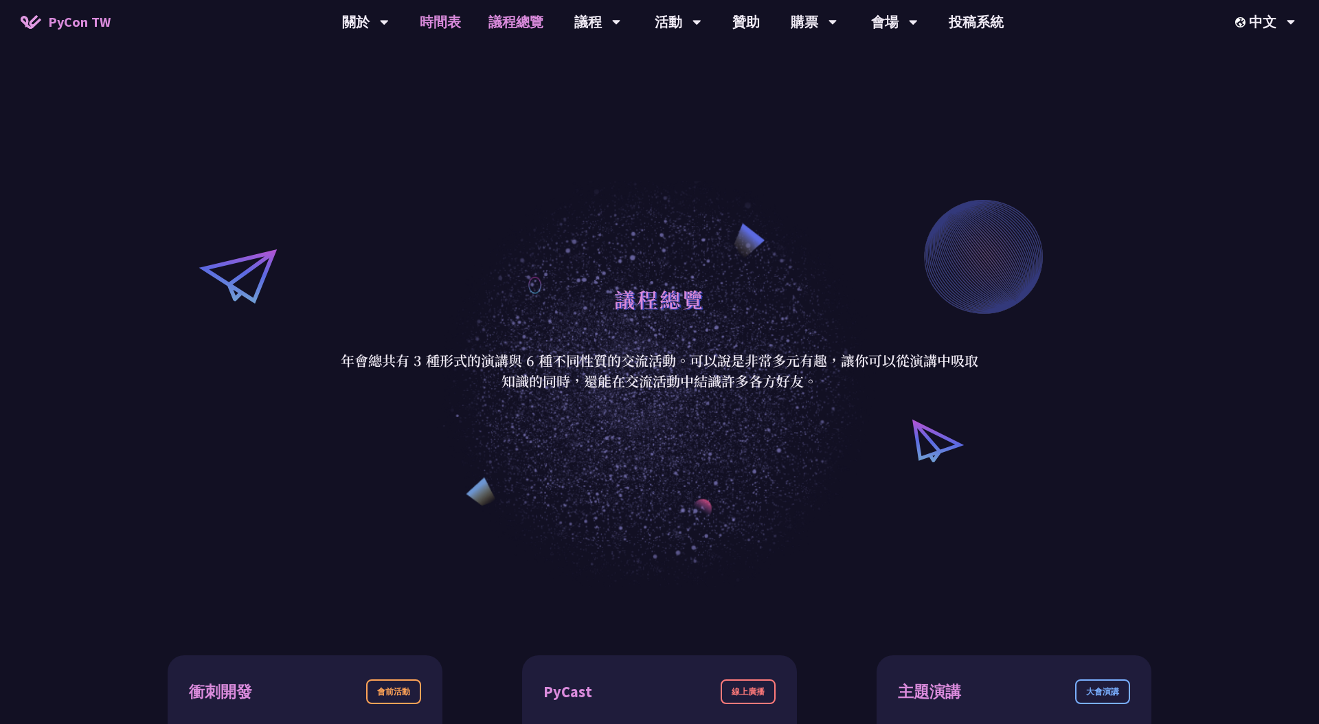  Describe the element at coordinates (221, 692) in the screenshot. I see `div: 衝刺開發` at that location.